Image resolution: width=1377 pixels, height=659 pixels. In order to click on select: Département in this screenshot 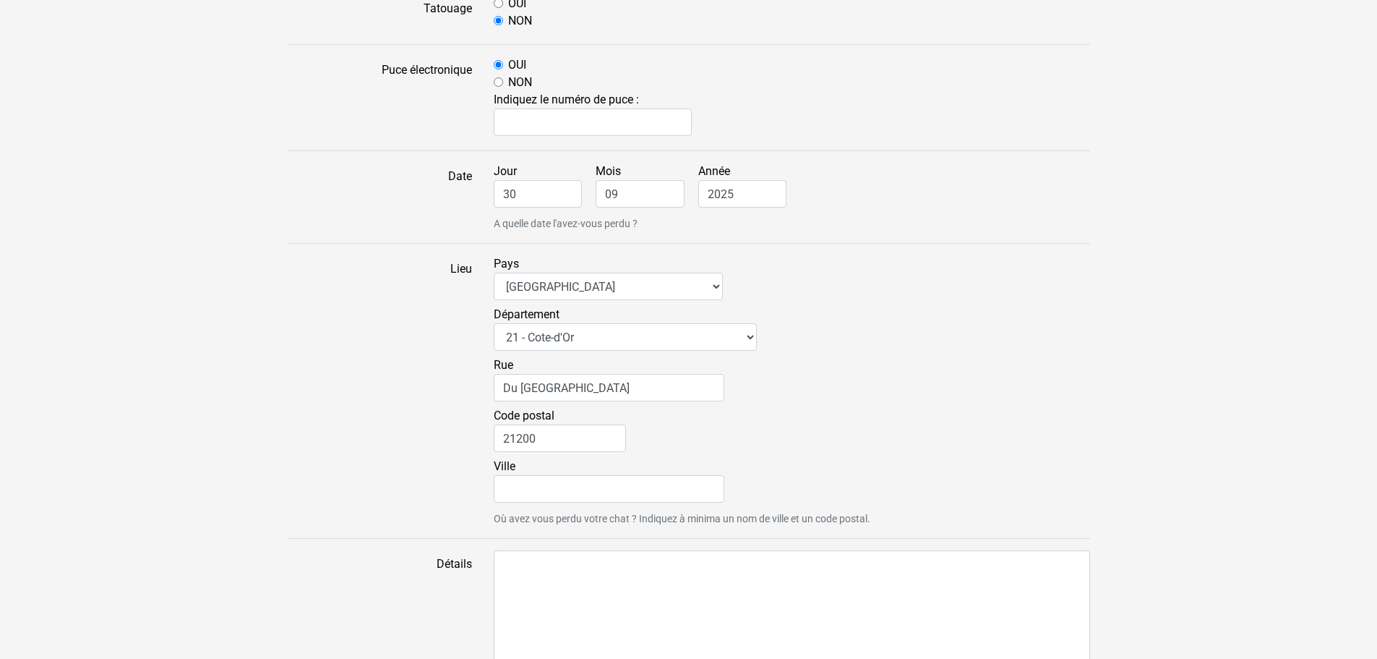, I will do `click(625, 337)`.